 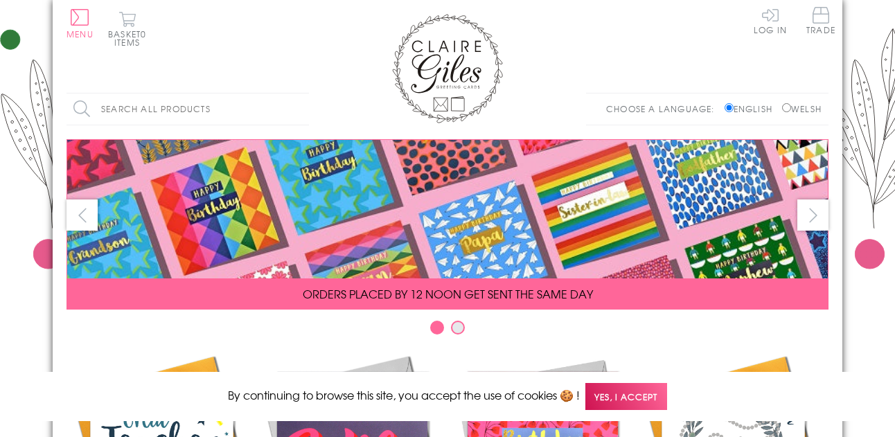 What do you see at coordinates (801, 109) in the screenshot?
I see `label: Welsh` at bounding box center [801, 109].